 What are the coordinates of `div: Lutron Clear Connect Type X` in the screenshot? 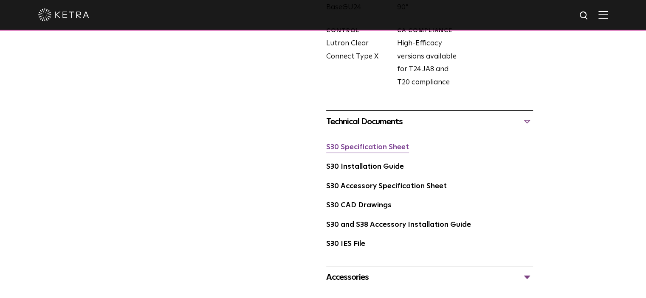 It's located at (355, 58).